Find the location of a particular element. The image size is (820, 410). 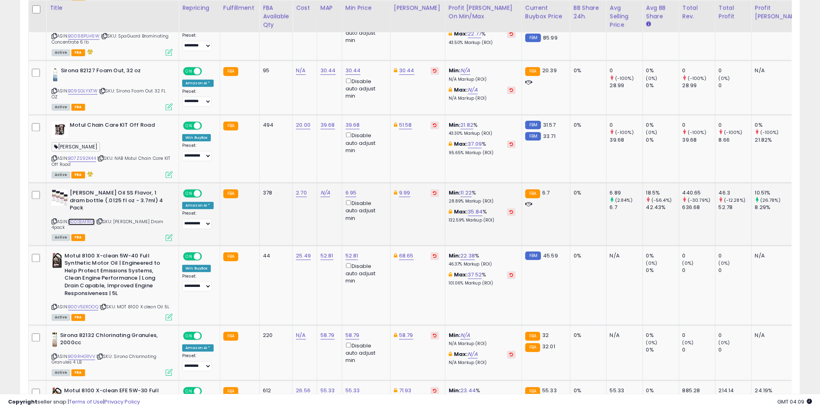

a: 11.22 is located at coordinates (466, 193).